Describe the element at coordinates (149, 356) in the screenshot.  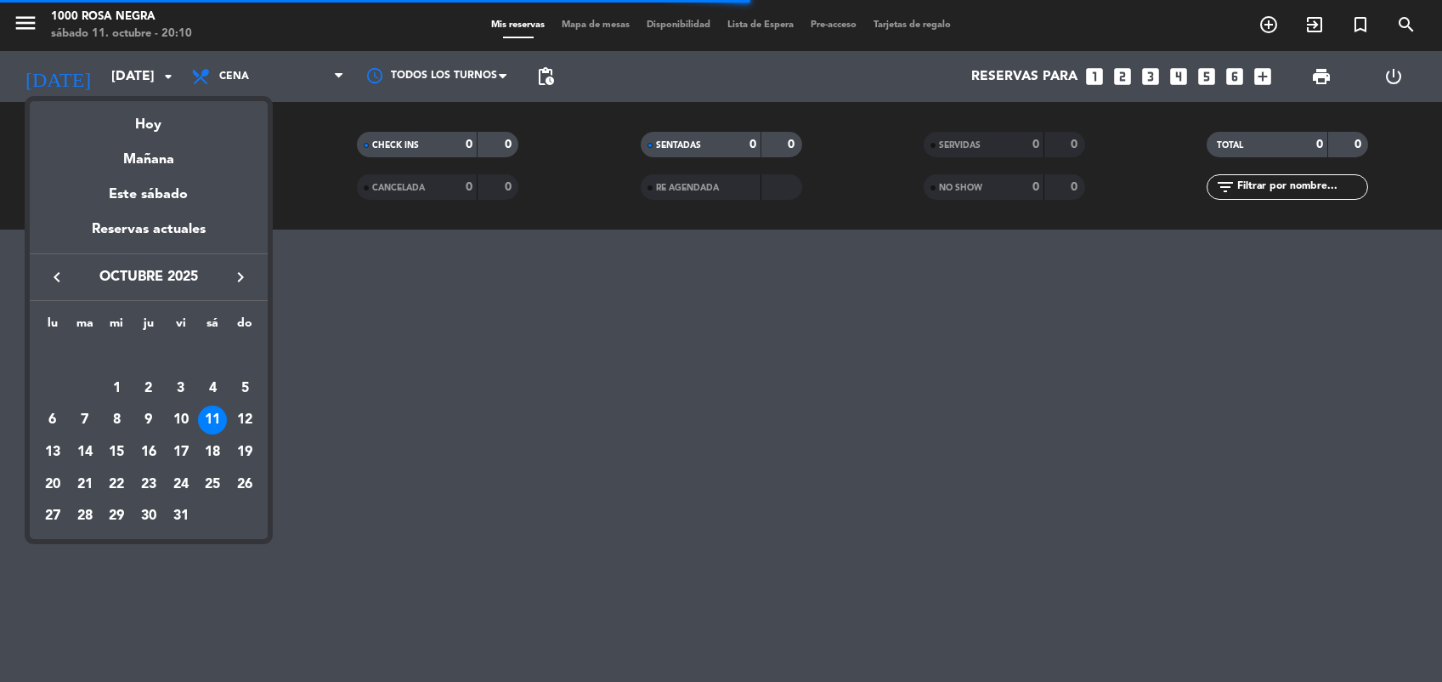
I see `td: OCT.` at that location.